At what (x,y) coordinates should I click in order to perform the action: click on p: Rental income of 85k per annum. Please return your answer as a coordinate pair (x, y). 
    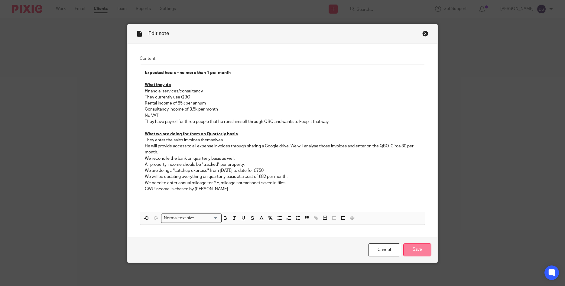
    Looking at the image, I should click on (283, 103).